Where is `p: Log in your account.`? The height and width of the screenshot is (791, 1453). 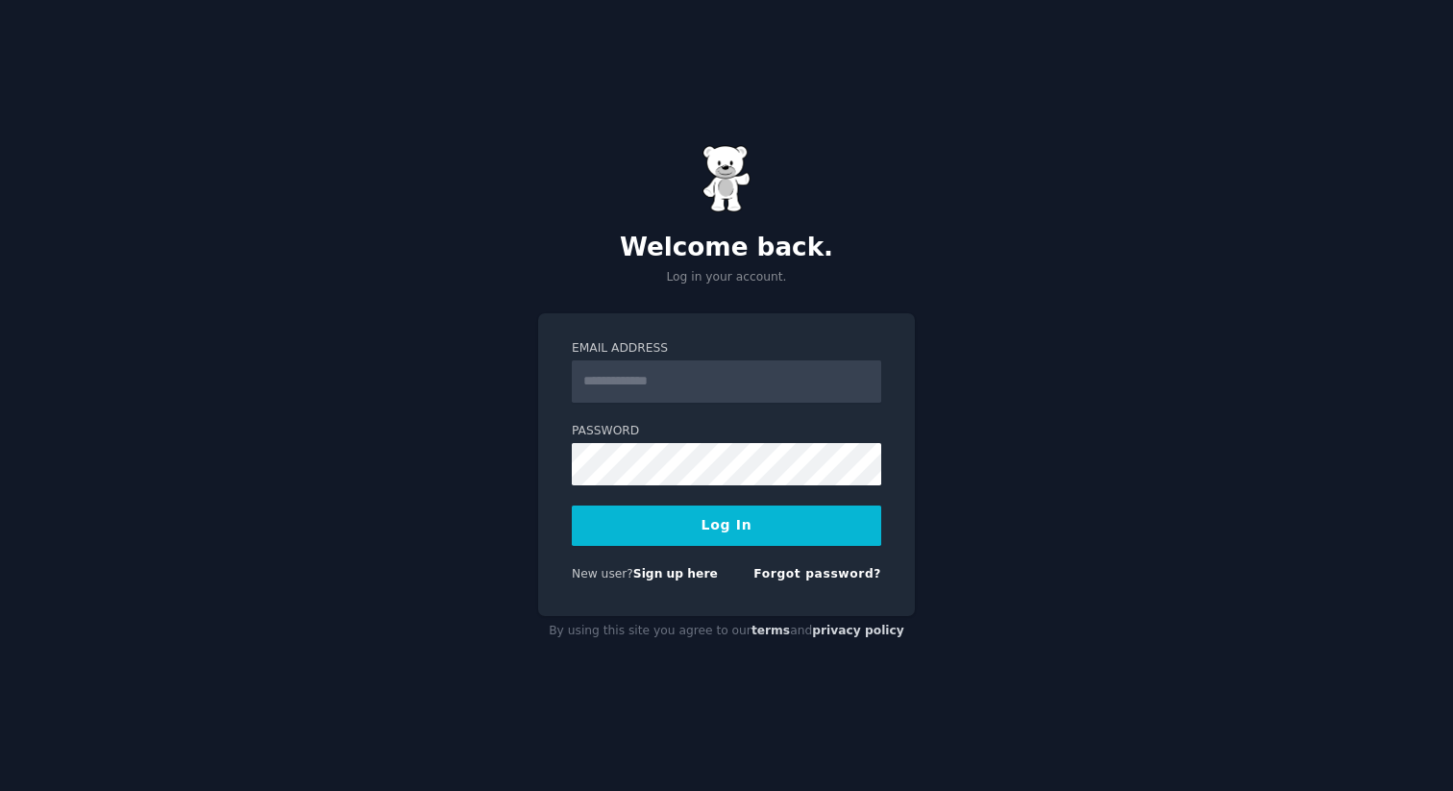
p: Log in your account. is located at coordinates (726, 278).